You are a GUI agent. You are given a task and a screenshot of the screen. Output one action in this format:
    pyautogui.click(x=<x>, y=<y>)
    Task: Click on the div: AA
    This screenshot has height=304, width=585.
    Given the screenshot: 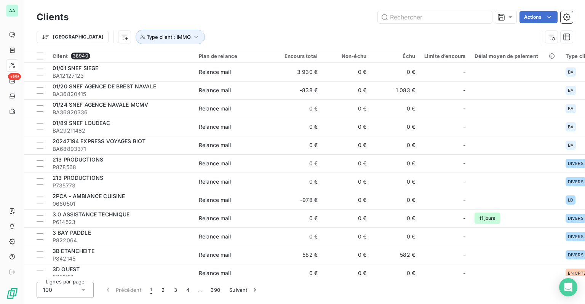 What is the action you would take?
    pyautogui.click(x=12, y=11)
    